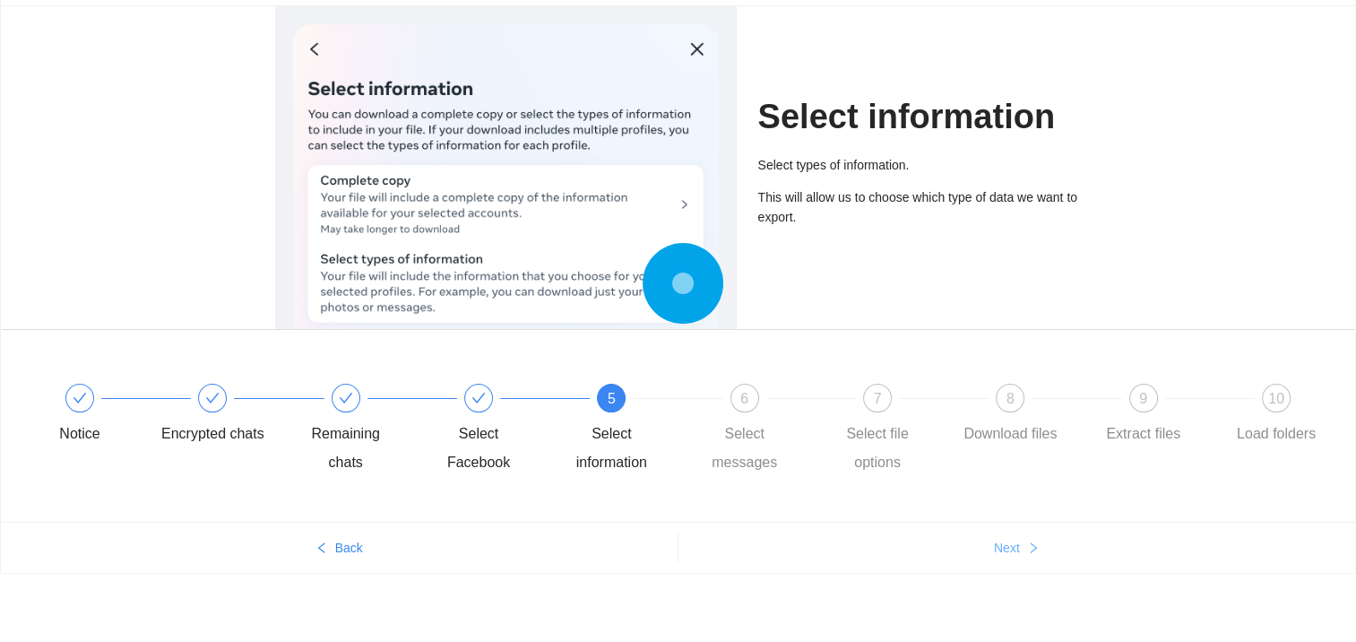 This screenshot has height=642, width=1356. Describe the element at coordinates (626, 430) in the screenshot. I see `div: 5Select information` at that location.